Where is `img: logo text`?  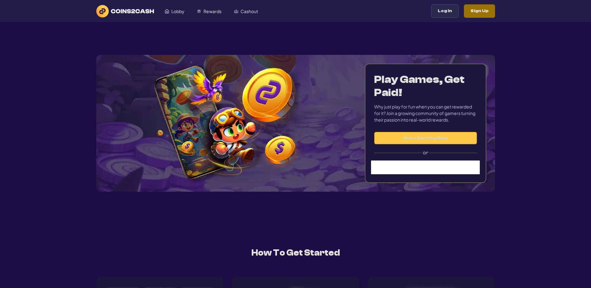 img: logo text is located at coordinates (125, 11).